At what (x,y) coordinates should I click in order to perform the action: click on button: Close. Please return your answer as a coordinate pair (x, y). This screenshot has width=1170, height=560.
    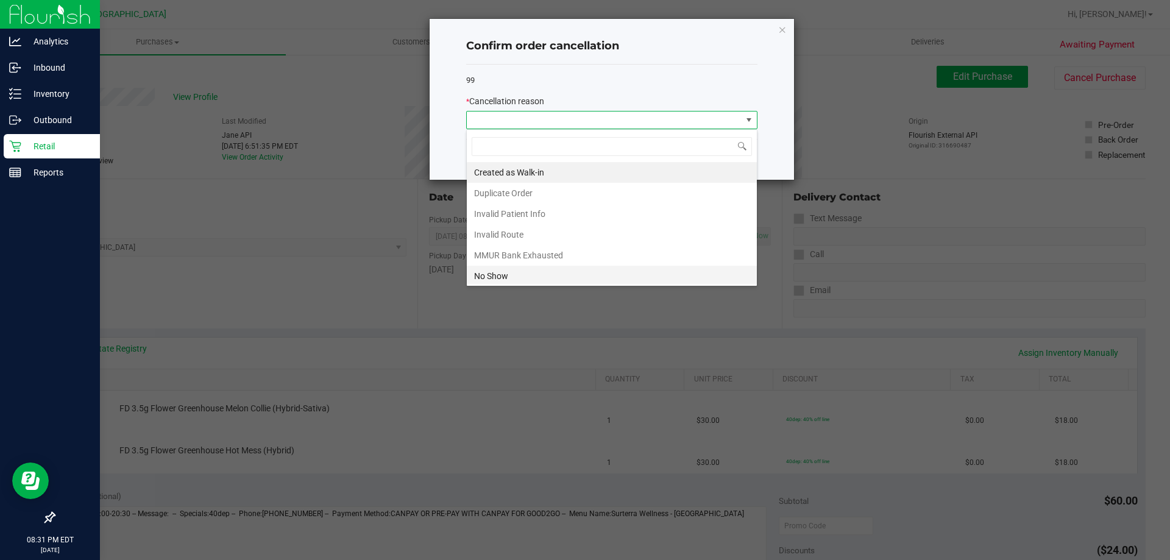
    Looking at the image, I should click on (782, 29).